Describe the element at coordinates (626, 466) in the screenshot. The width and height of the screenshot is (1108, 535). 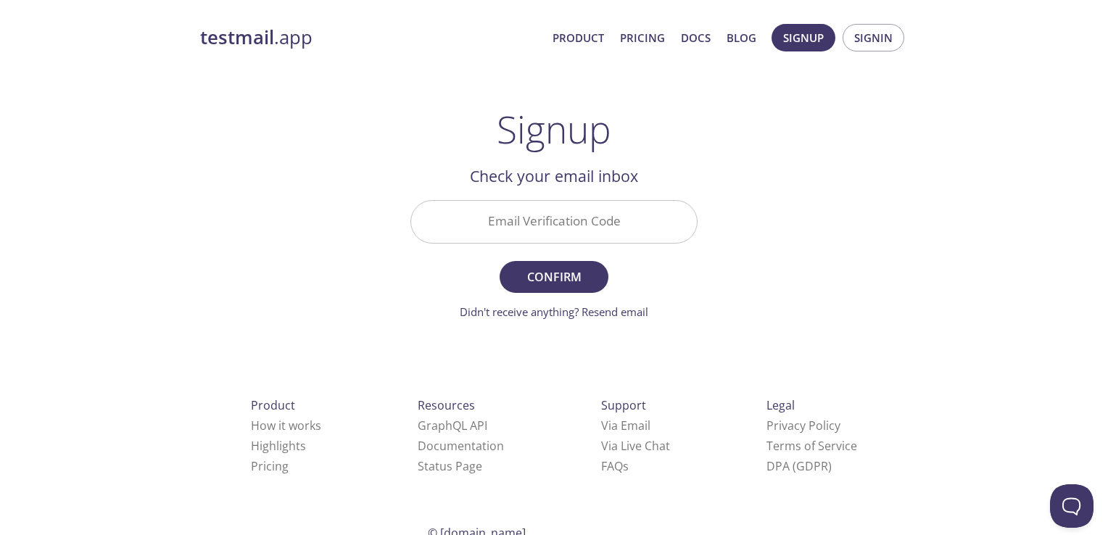
I see `span: s` at that location.